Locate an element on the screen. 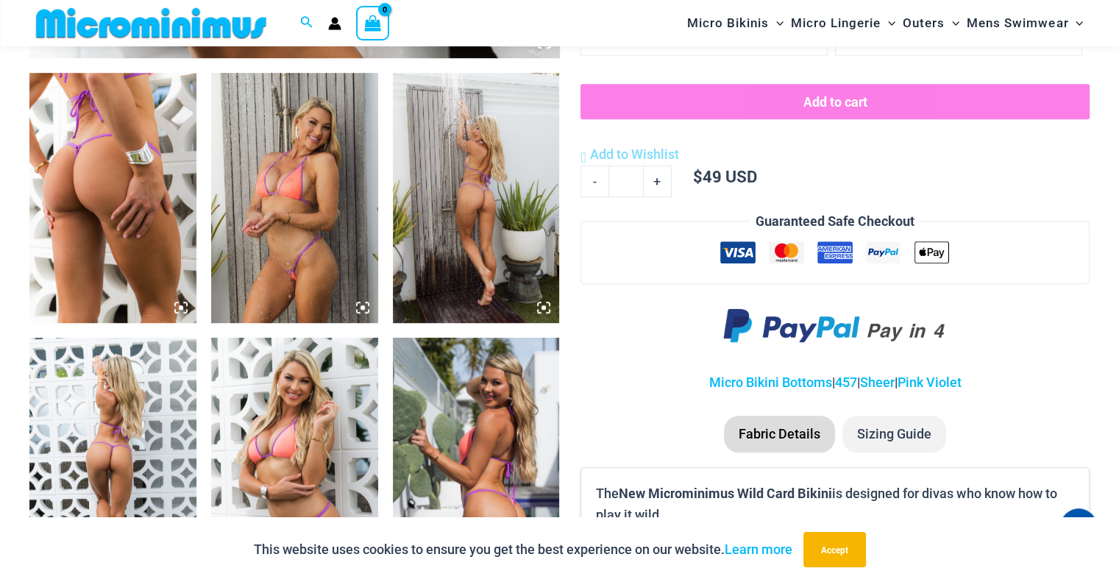  span: Micro Lingerie is located at coordinates (836, 23).